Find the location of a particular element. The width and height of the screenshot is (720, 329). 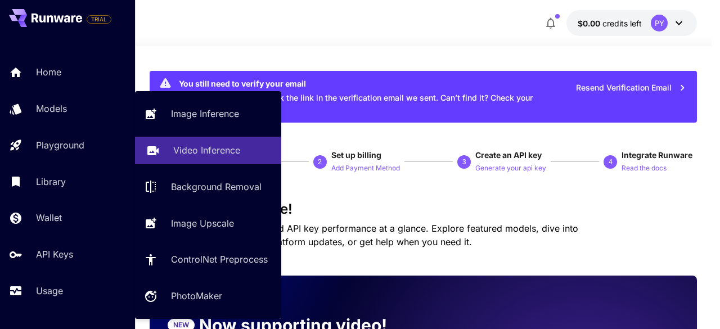

p: Read the docs is located at coordinates (644, 168).